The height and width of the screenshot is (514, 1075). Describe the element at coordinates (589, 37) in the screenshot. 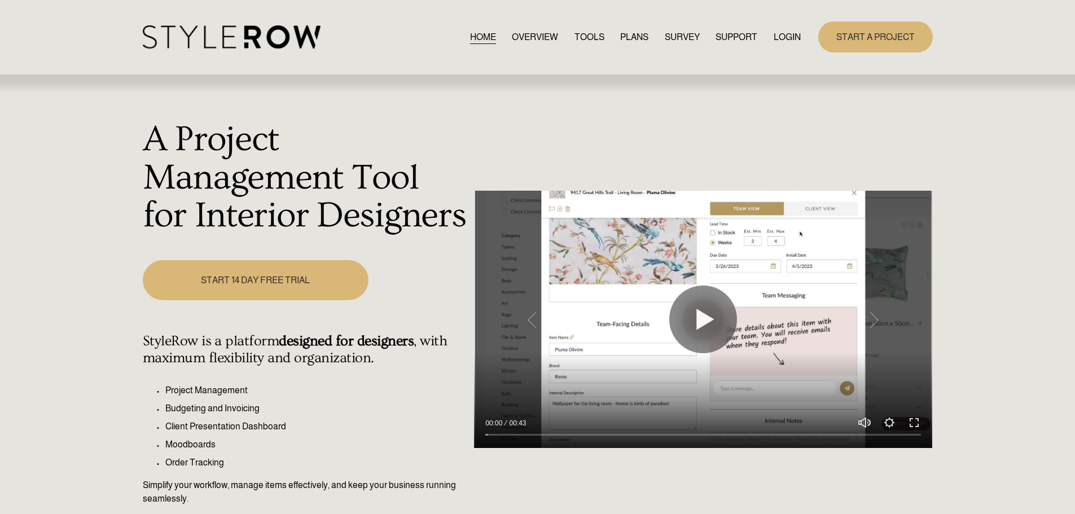

I see `a: TOOLS` at that location.